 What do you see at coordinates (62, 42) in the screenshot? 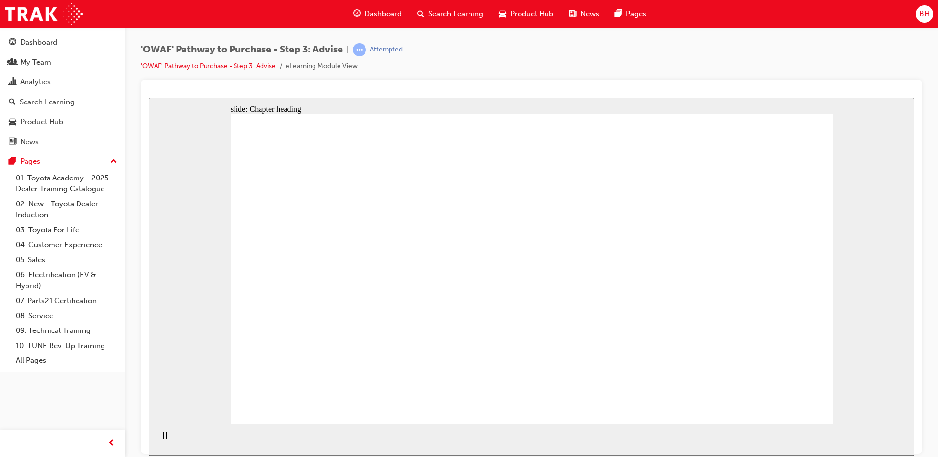
I see `a: Dashboard` at bounding box center [62, 42].